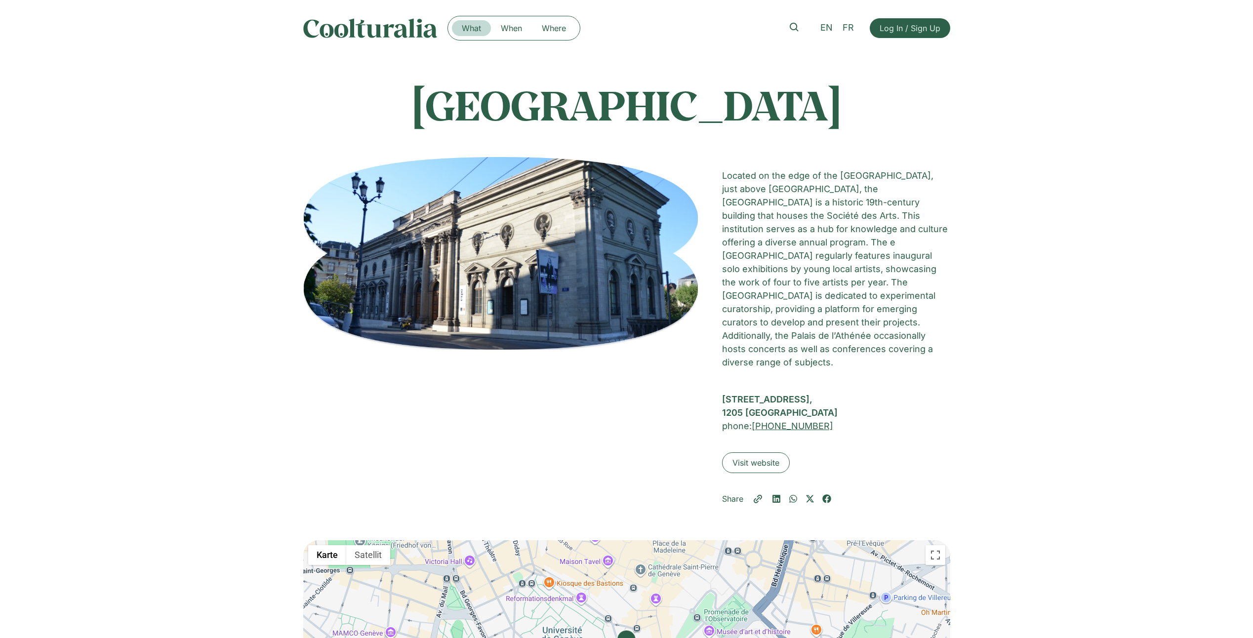 Image resolution: width=1253 pixels, height=638 pixels. I want to click on button: Vollbildansicht ein/aus, so click(935, 555).